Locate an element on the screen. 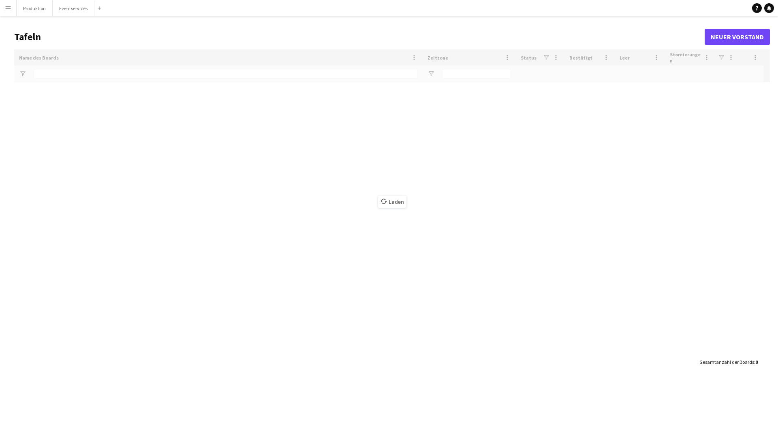 The width and height of the screenshot is (778, 427). button: Eventservices is located at coordinates (73, 8).